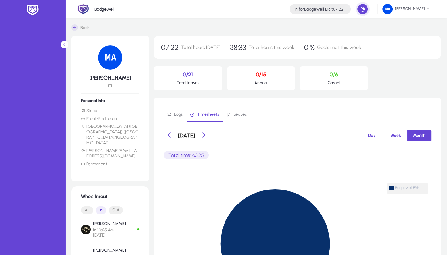 The height and width of the screenshot is (255, 447). What do you see at coordinates (299, 9) in the screenshot?
I see `span: In for` at bounding box center [299, 9].